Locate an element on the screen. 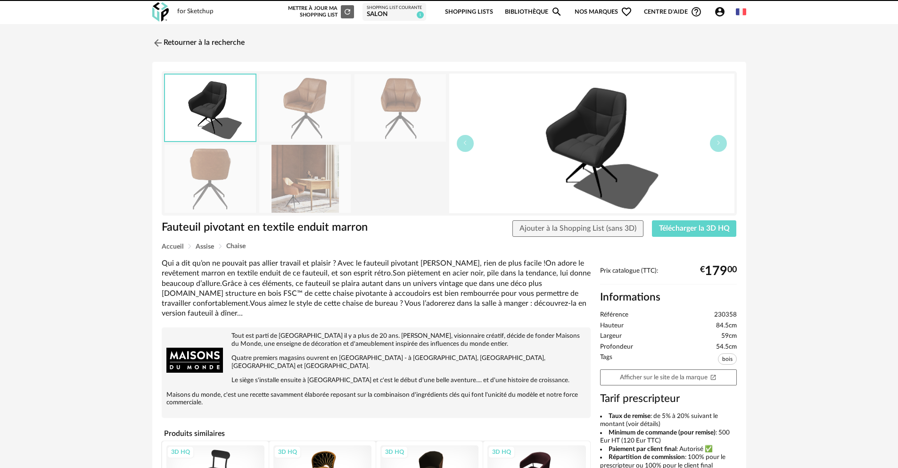 This screenshot has width=898, height=468. b: Taux de remise is located at coordinates (630, 416).